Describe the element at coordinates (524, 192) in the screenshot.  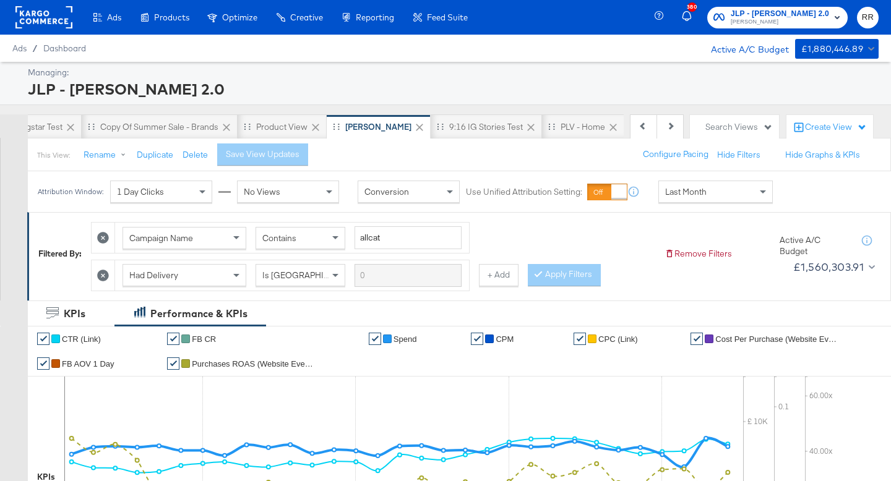
I see `label: Use Unified Attribution Setting:` at that location.